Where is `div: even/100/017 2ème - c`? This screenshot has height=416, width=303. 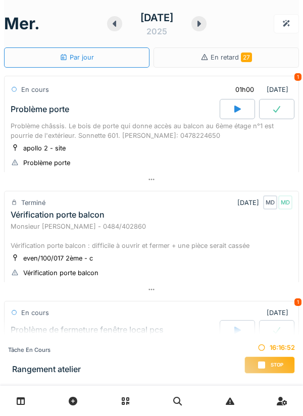 div: even/100/017 2ème - c is located at coordinates (58, 258).